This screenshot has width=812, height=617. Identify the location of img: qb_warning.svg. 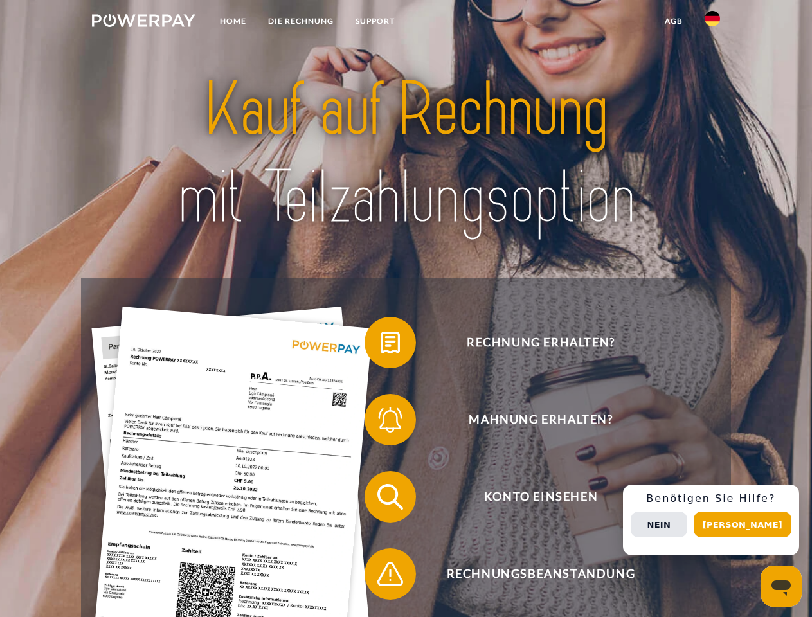
(390, 574).